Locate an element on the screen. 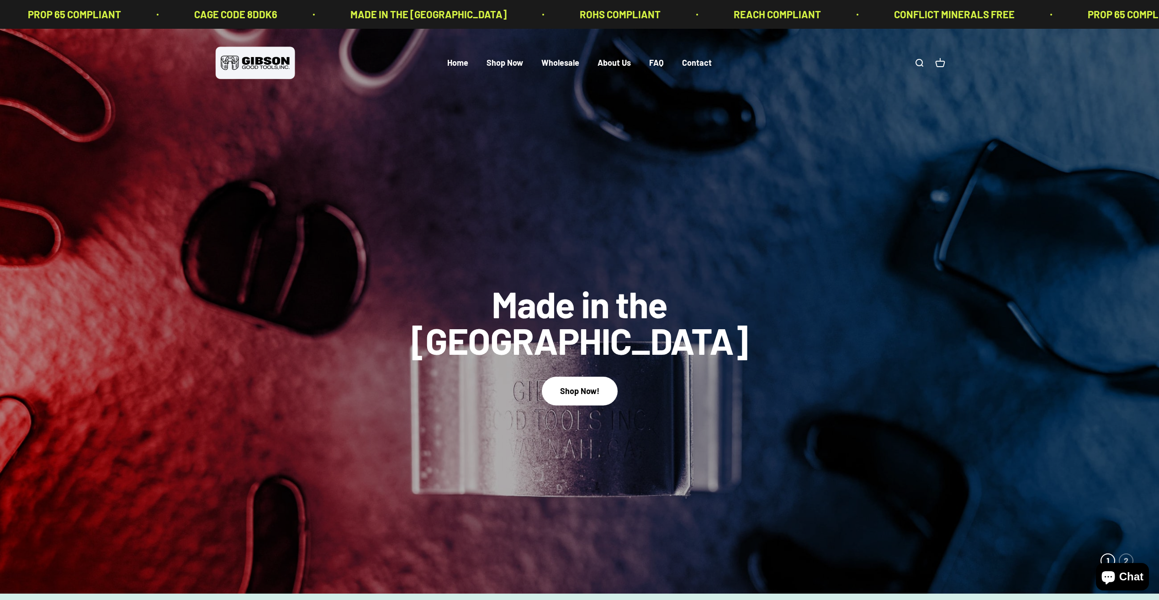 The height and width of the screenshot is (600, 1159). div: Shop Now! is located at coordinates (580, 391).